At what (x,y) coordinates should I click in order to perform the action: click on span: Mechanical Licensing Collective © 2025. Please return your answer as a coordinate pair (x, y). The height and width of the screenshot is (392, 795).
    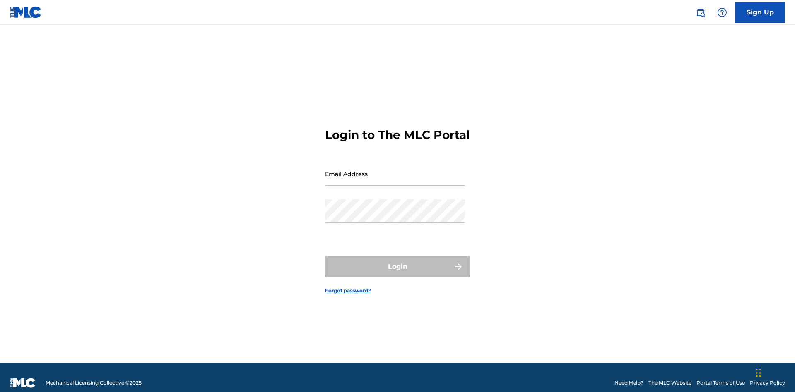
    Looking at the image, I should click on (94, 383).